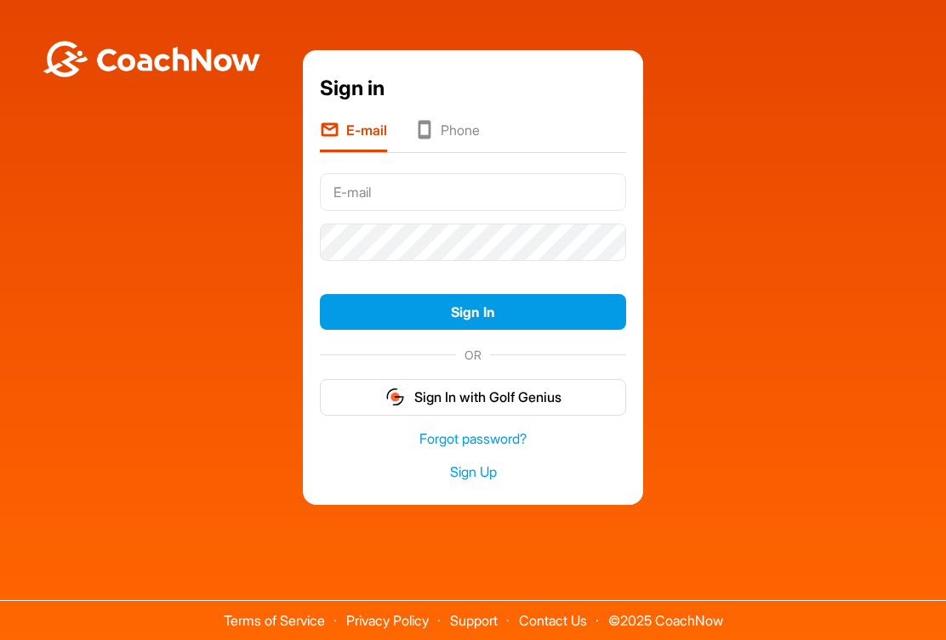 The width and height of the screenshot is (946, 640). I want to click on input: E-mail, so click(473, 192).